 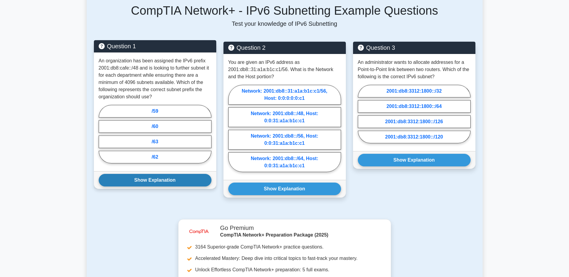 I want to click on label: /60, so click(x=155, y=127).